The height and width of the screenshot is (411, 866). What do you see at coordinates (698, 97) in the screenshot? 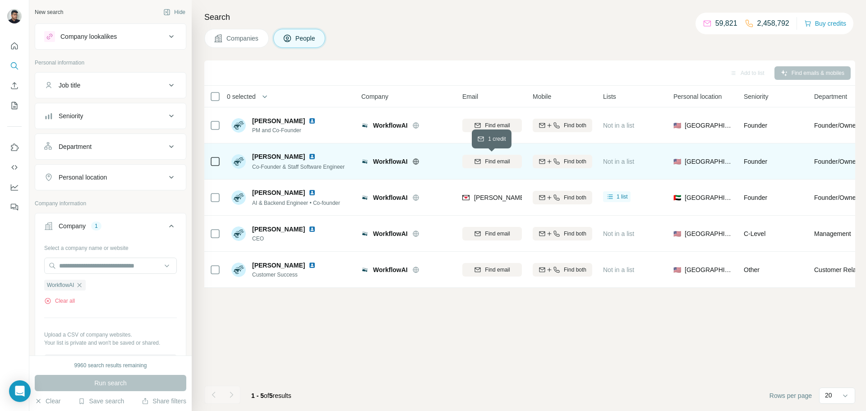
I see `span: Personal location` at bounding box center [698, 97].